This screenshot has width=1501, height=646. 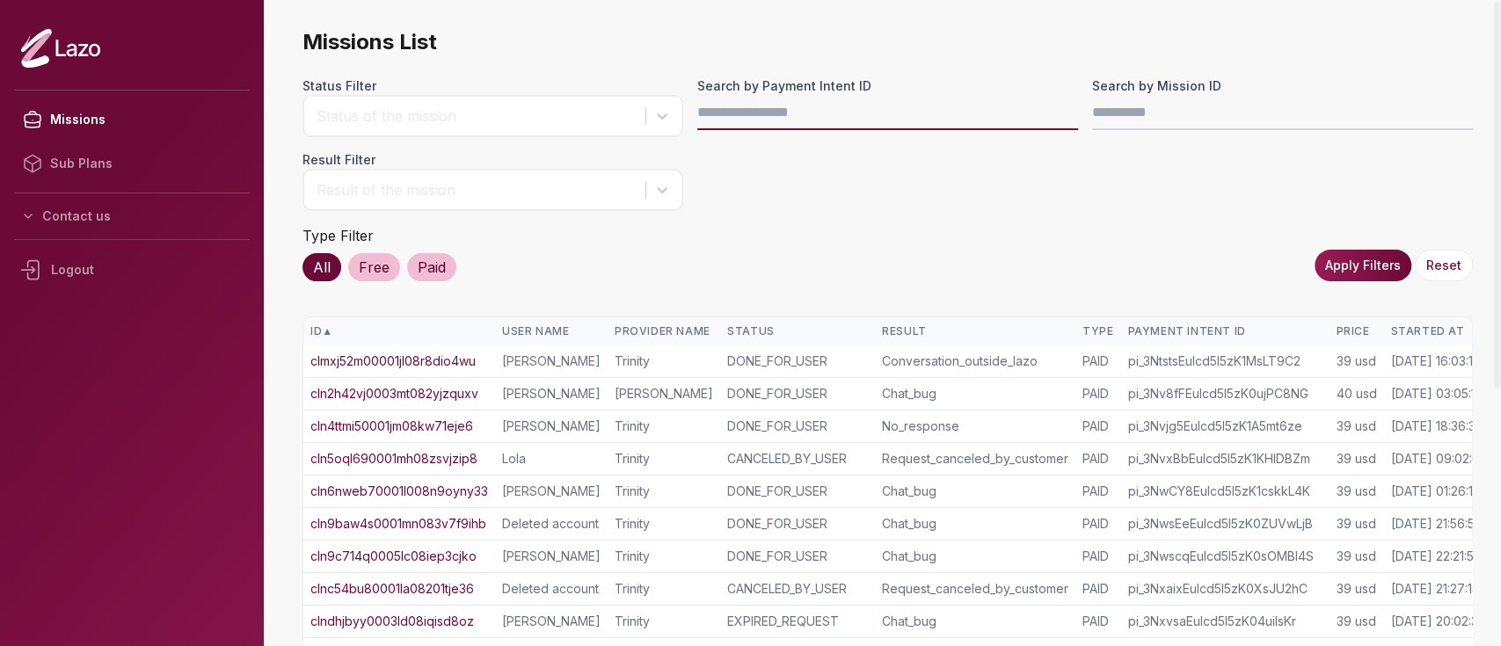 I want to click on a: clmxj52m00001jl08r8dio4wu, so click(x=393, y=362).